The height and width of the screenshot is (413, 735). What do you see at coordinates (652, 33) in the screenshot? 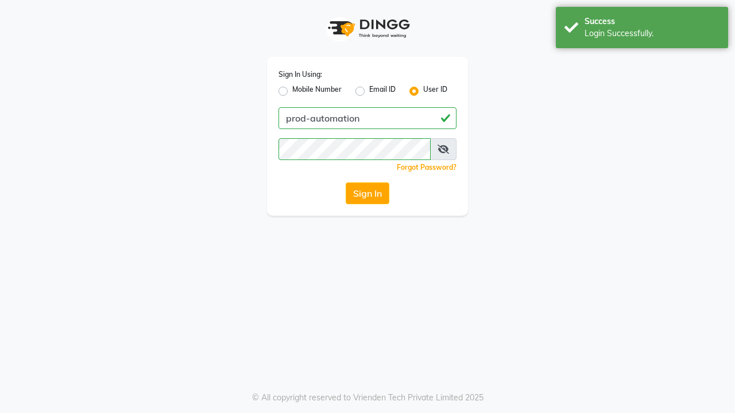
I see `div: Login Successfully.` at bounding box center [652, 33].